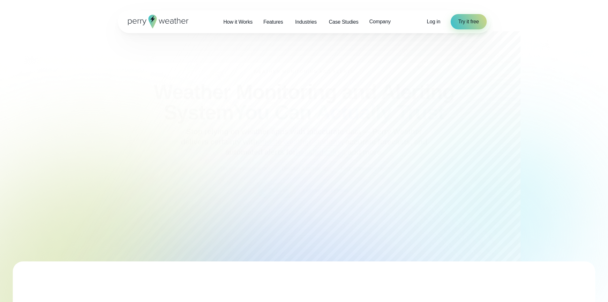 The height and width of the screenshot is (302, 608). I want to click on span: Features, so click(273, 22).